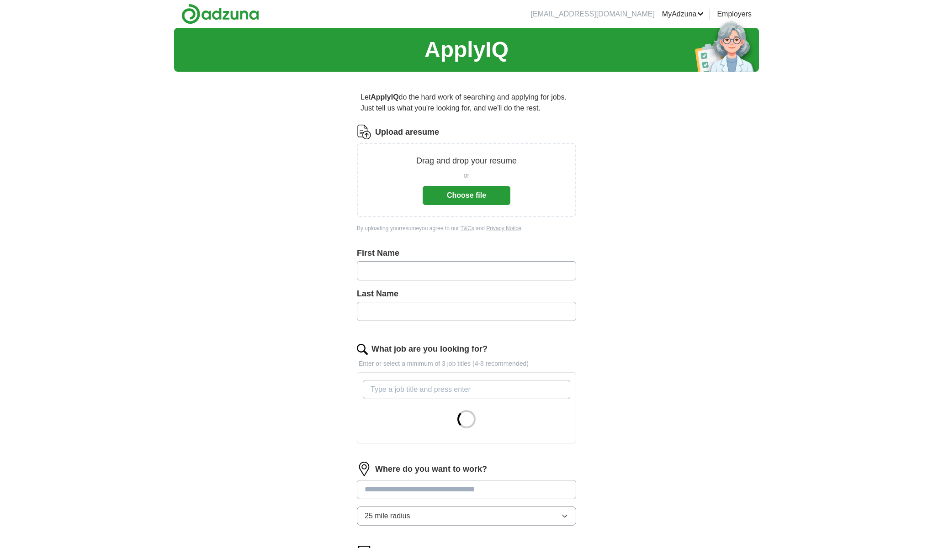  I want to click on label: Upload a resume, so click(407, 132).